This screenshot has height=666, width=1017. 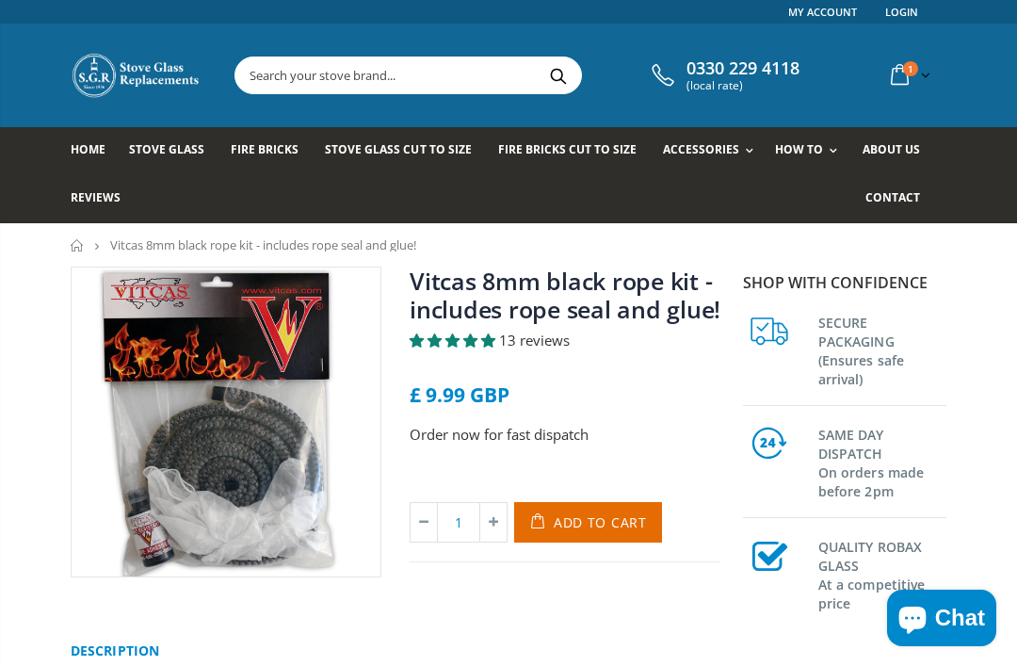 What do you see at coordinates (883, 574) in the screenshot?
I see `h3: QUALITY ROBAX GLASS At a competitive price` at bounding box center [883, 574].